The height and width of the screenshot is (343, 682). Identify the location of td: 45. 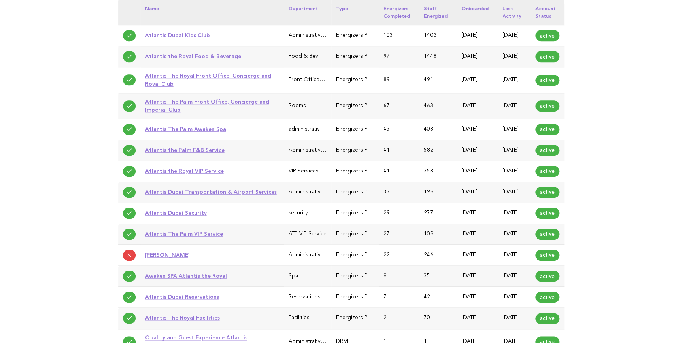
(399, 129).